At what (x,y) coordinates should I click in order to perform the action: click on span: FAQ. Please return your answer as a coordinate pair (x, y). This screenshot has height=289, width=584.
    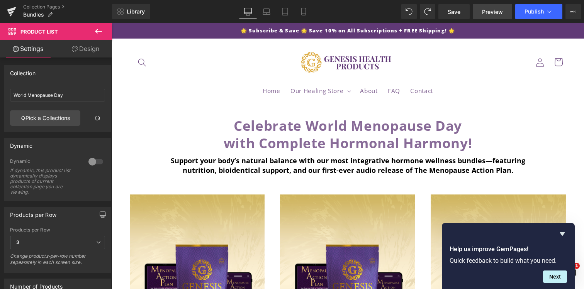
    Looking at the image, I should click on (282, 68).